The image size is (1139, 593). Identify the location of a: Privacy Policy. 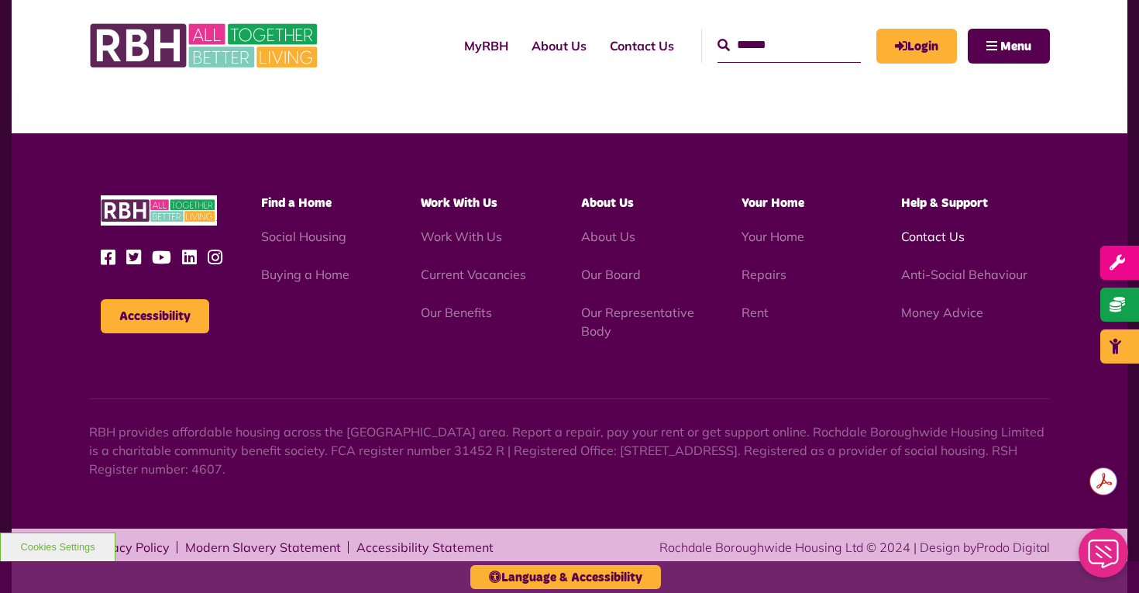
(129, 547).